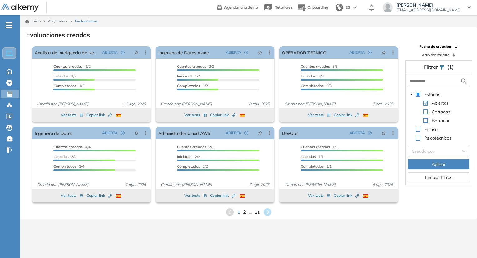 The image size is (477, 258). Describe the element at coordinates (438, 138) in the screenshot. I see `span: Psicotécnicos` at that location.